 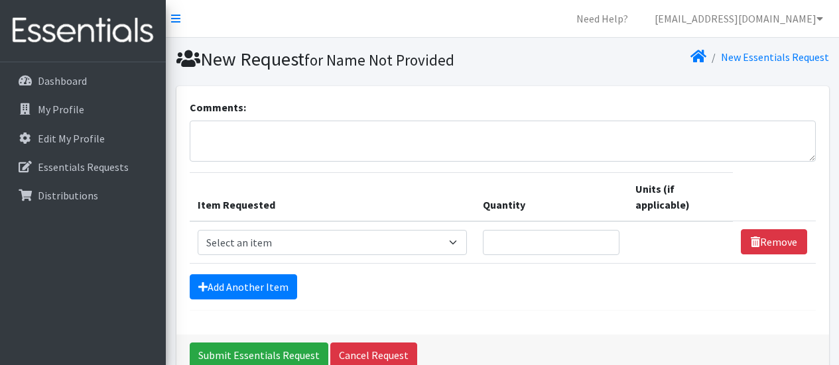 I want to click on a: Distributions, so click(x=83, y=196).